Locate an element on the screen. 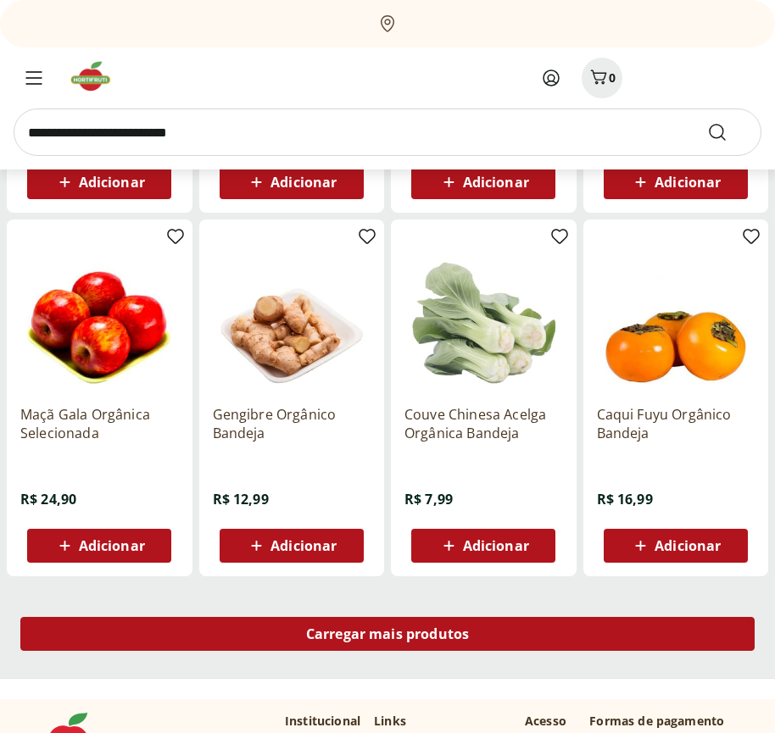 This screenshot has height=733, width=775. img: Couve Chinesa Acelga Orgânica Bandeja is located at coordinates (483, 312).